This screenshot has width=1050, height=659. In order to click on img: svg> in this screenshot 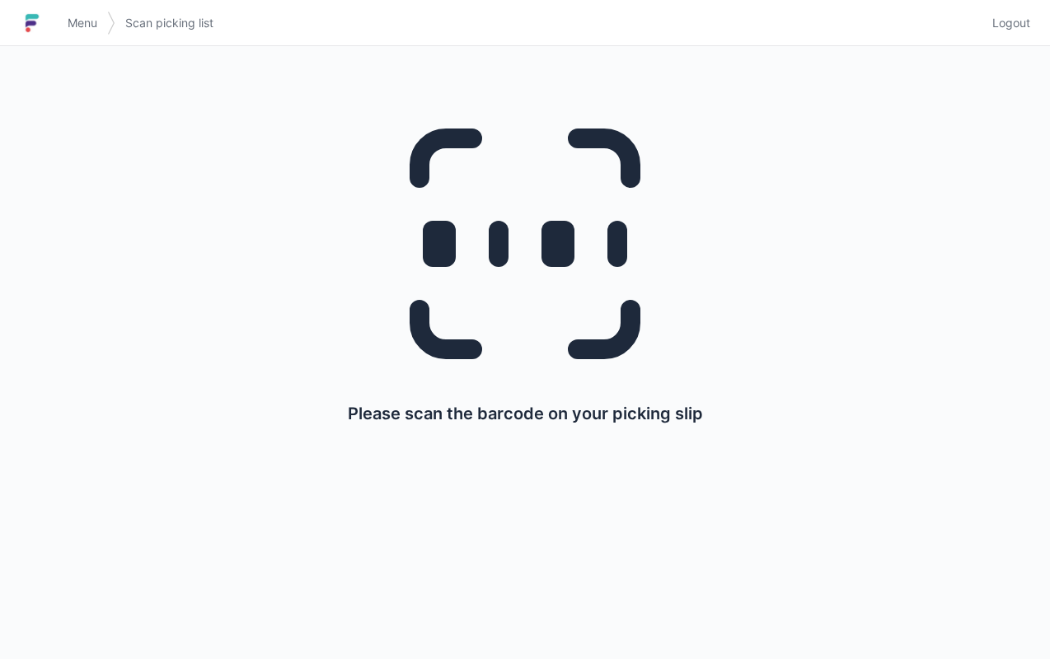, I will do `click(111, 23)`.